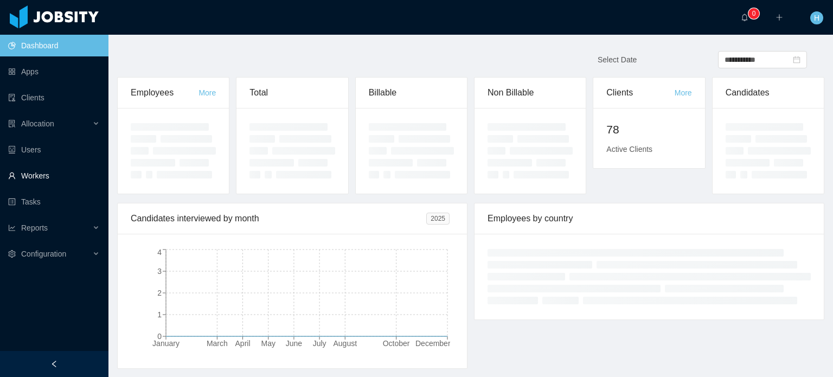 This screenshot has height=377, width=833. What do you see at coordinates (768, 93) in the screenshot?
I see `div: Candidates` at bounding box center [768, 93].